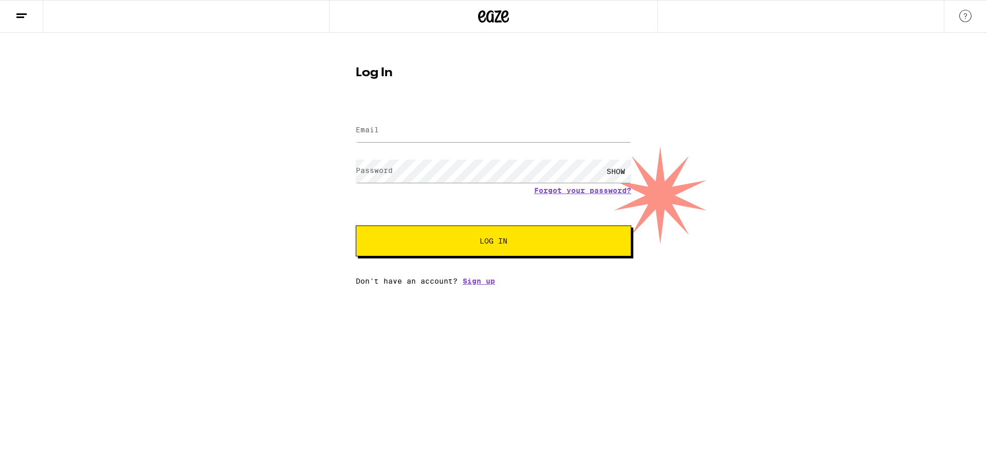 This screenshot has width=987, height=469. What do you see at coordinates (494, 241) in the screenshot?
I see `span: Log In` at bounding box center [494, 241].